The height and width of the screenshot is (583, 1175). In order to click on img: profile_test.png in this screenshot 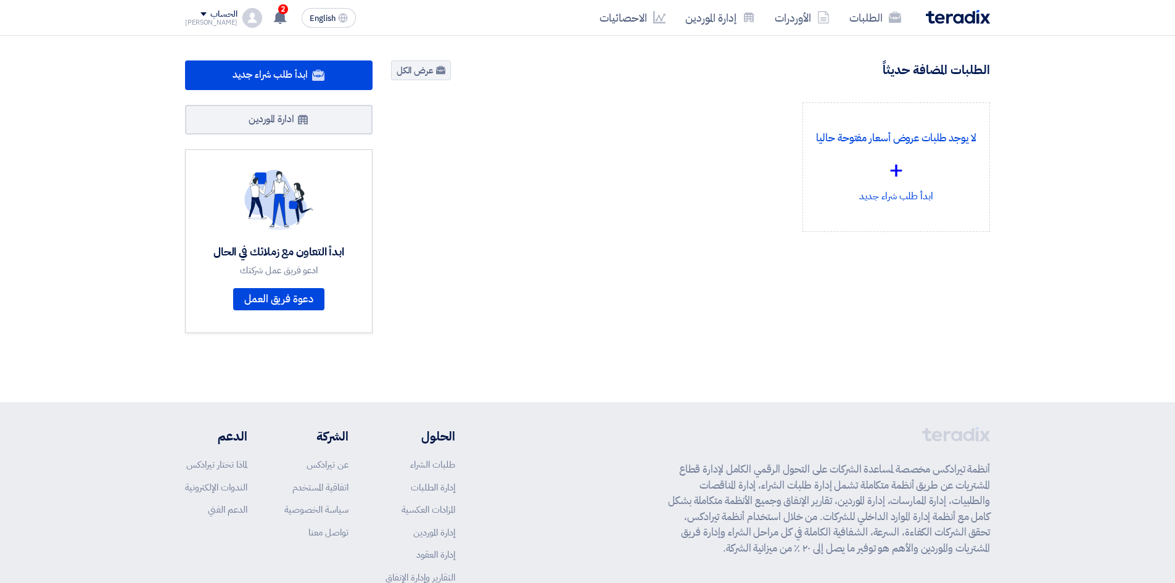, I will do `click(252, 18)`.